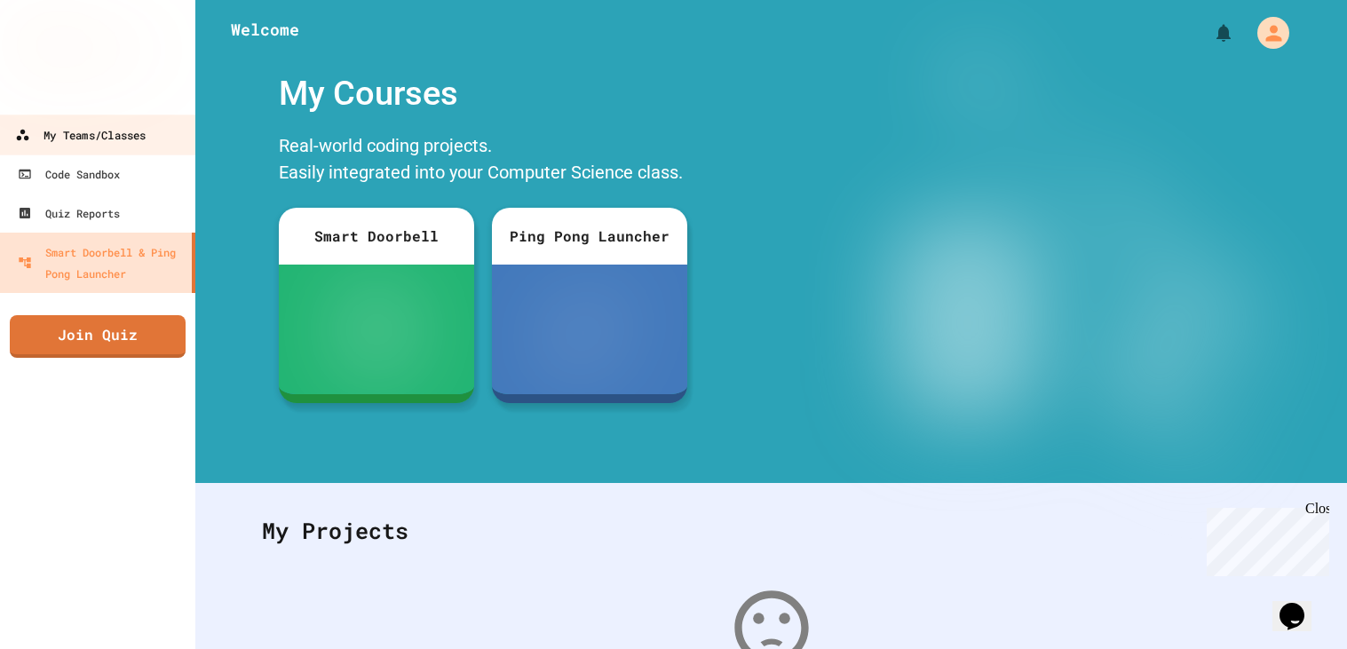 This screenshot has width=1347, height=649. I want to click on img: sdb-white.svg, so click(377, 329).